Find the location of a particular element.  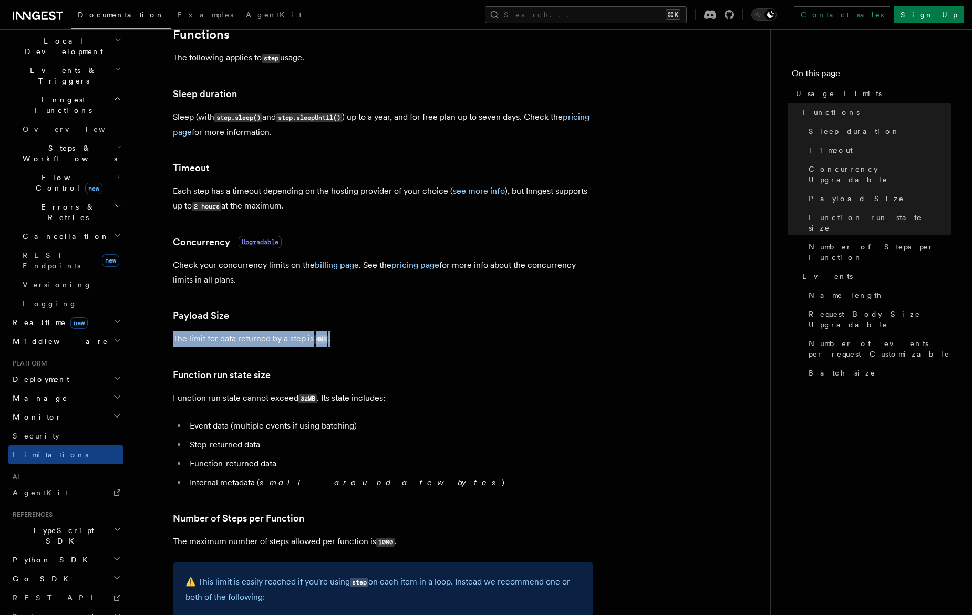

p: The maximum number of steps allowed per function is . is located at coordinates (383, 542).